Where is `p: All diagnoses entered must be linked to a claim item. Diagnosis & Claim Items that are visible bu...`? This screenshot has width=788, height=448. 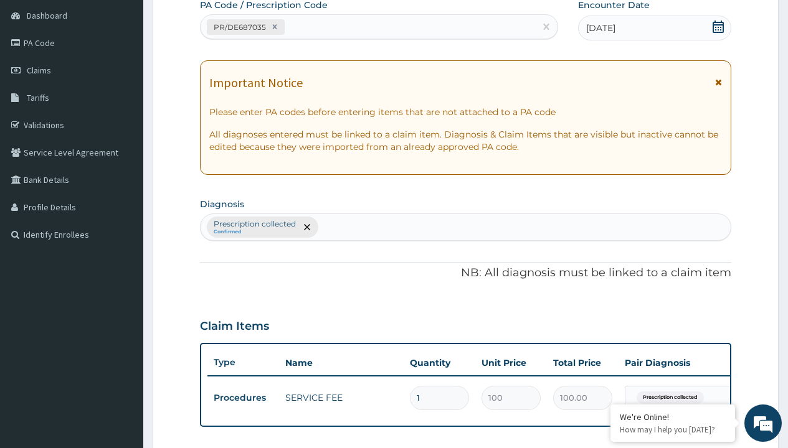 p: All diagnoses entered must be linked to a claim item. Diagnosis & Claim Items that are visible bu... is located at coordinates (465, 141).